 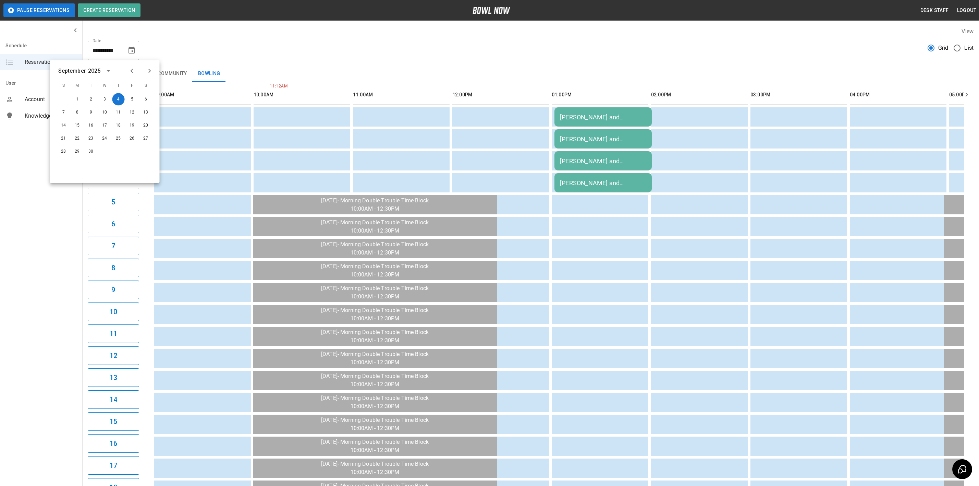 I want to click on span: Grid, so click(x=944, y=48).